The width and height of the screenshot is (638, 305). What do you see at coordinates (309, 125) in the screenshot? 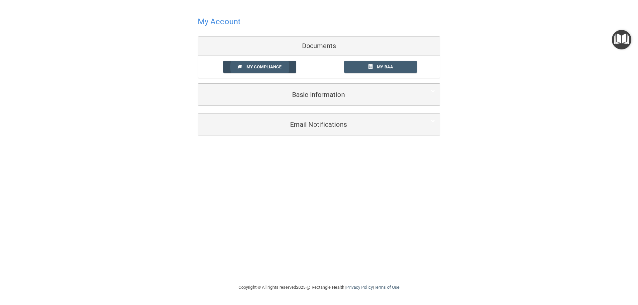
I see `h5: Email Notifications` at bounding box center [309, 125].